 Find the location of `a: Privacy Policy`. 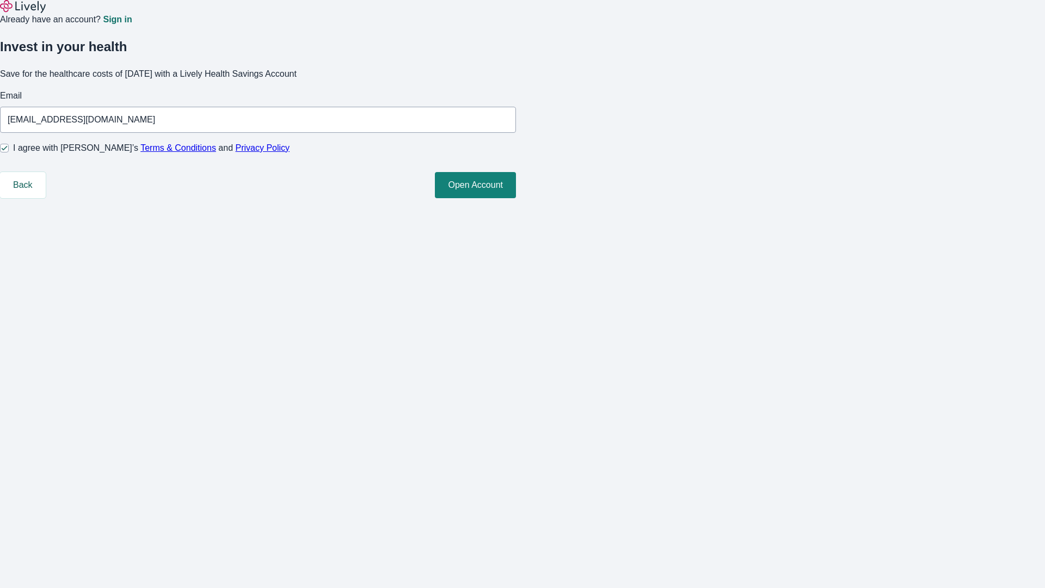

a: Privacy Policy is located at coordinates (263, 147).